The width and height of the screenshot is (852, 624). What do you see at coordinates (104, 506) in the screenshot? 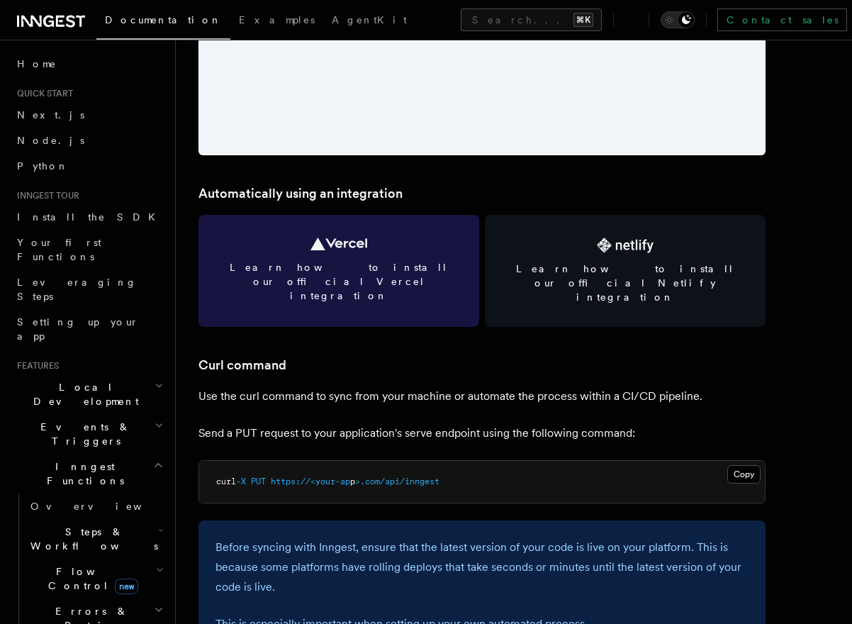
I see `span: Overview` at bounding box center [104, 506].